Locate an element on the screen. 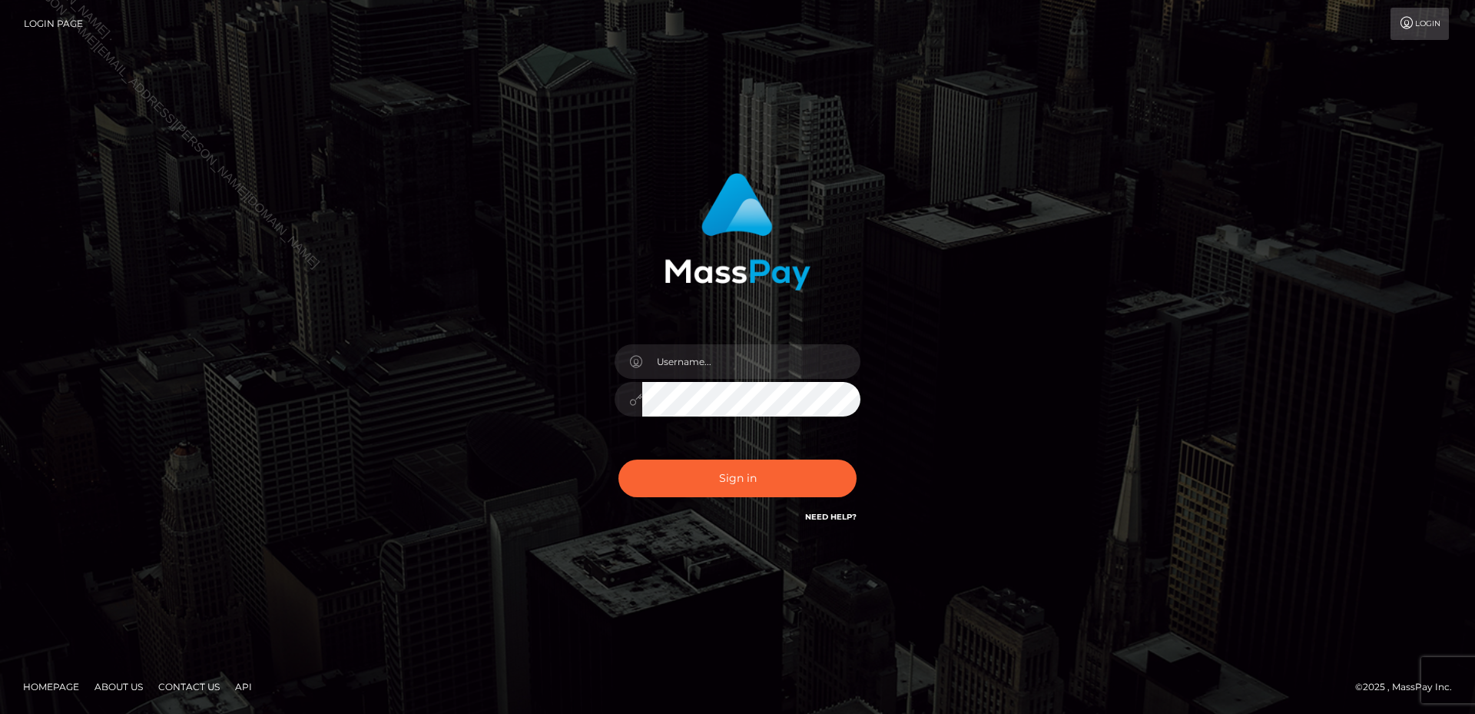 The width and height of the screenshot is (1475, 714). a: API is located at coordinates (244, 686).